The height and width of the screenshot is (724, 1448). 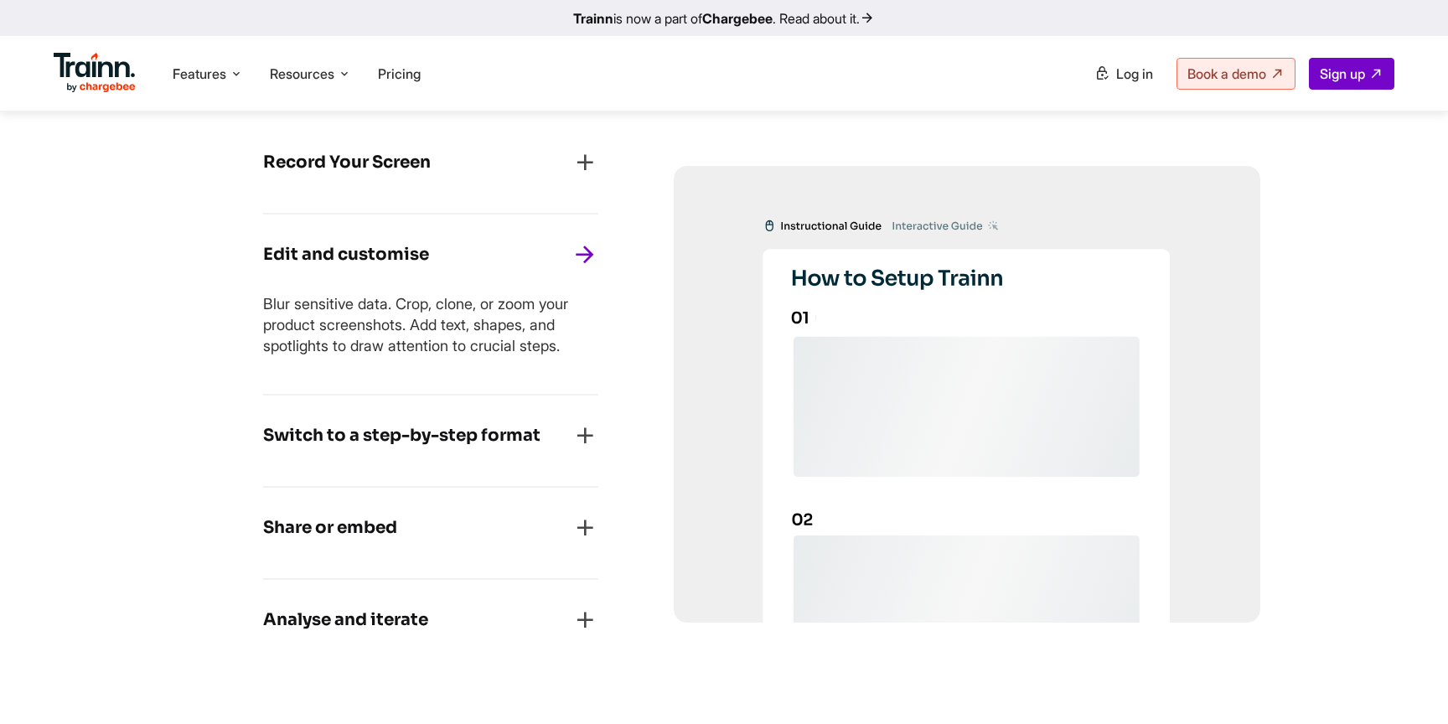 I want to click on h4: Edit and customise, so click(x=346, y=255).